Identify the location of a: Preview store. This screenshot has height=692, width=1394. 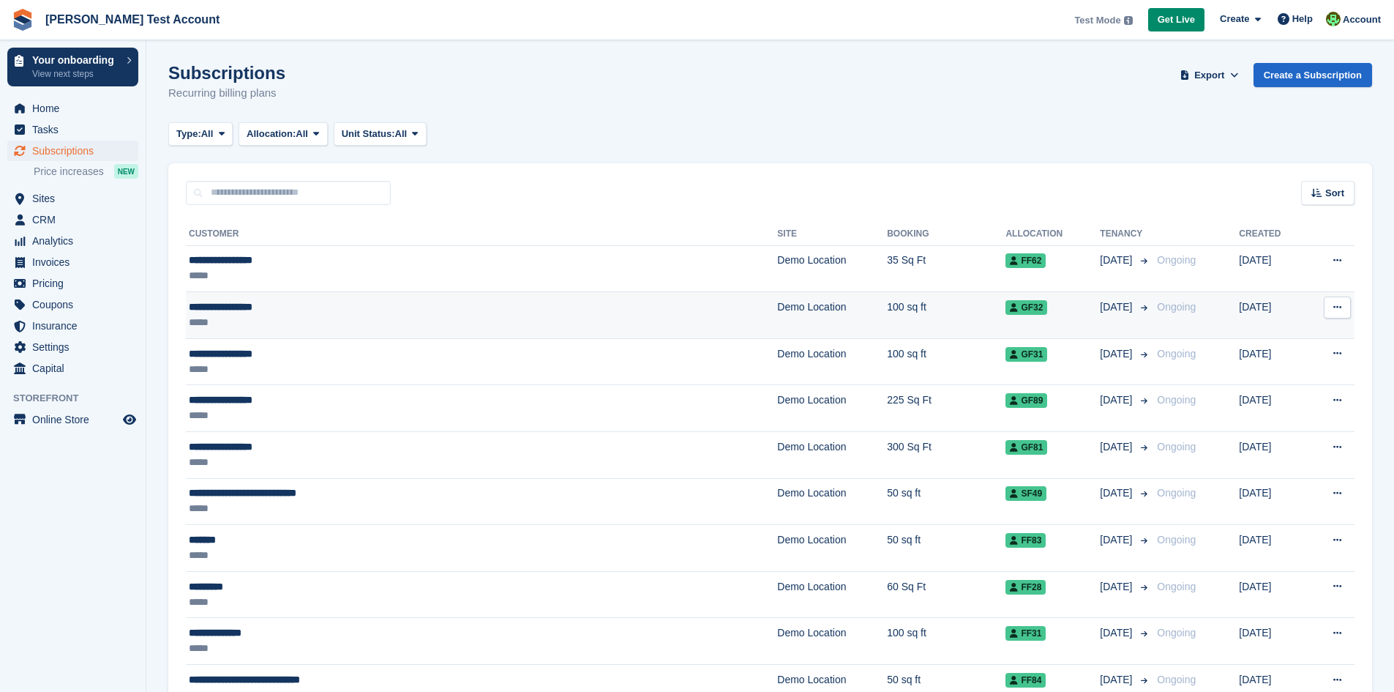
(130, 419).